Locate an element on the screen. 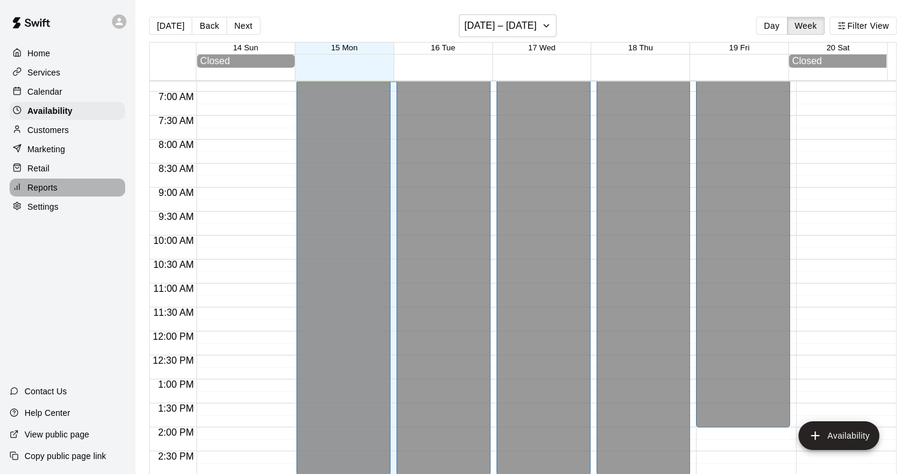 The height and width of the screenshot is (474, 911). button: 14 Sun is located at coordinates (246, 47).